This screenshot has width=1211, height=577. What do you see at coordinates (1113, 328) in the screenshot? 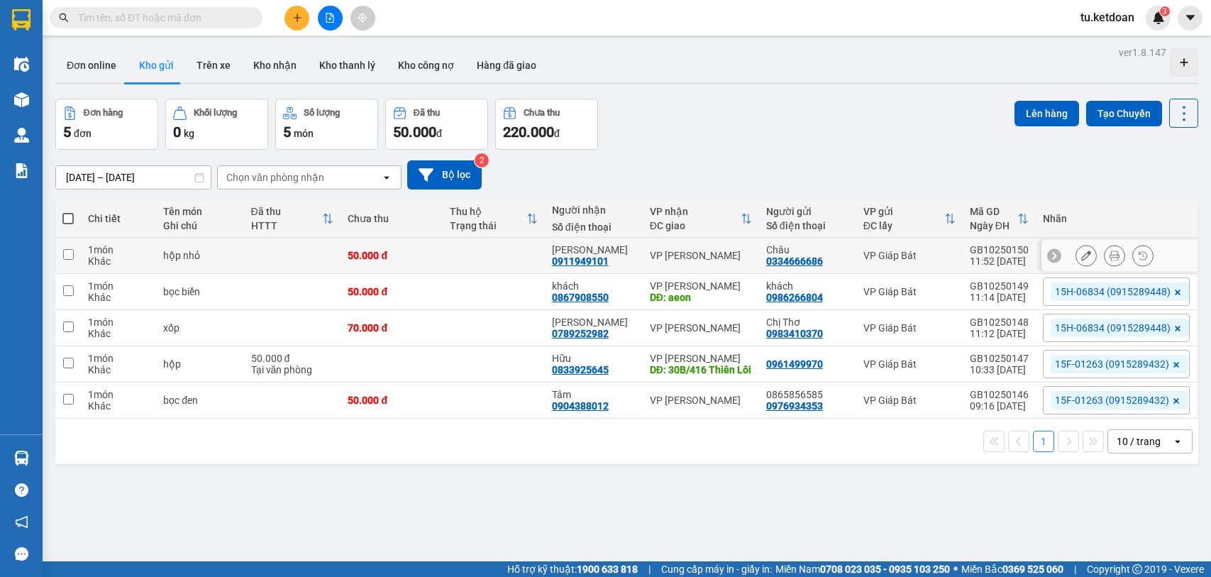
I see `span: 15H-06834 (0915289448)` at bounding box center [1113, 328].